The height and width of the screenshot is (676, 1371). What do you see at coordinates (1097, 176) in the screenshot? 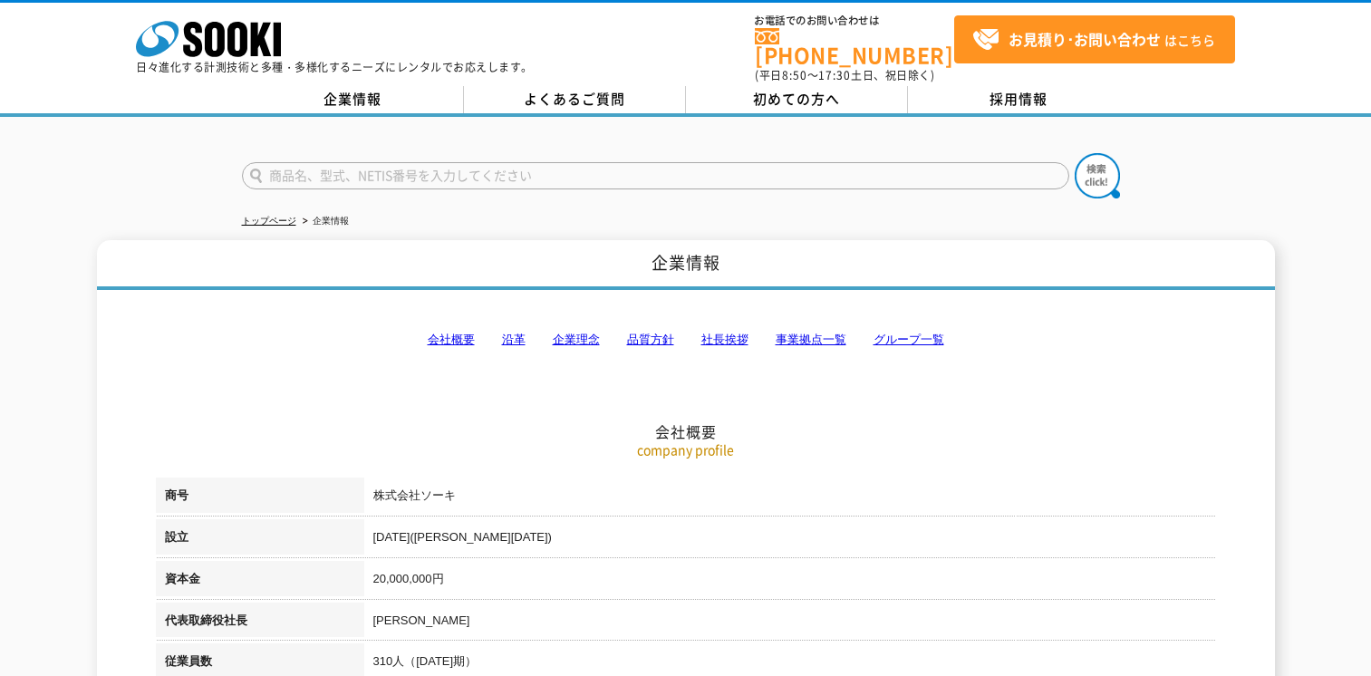
I see `img: btn_search.png` at bounding box center [1097, 176].